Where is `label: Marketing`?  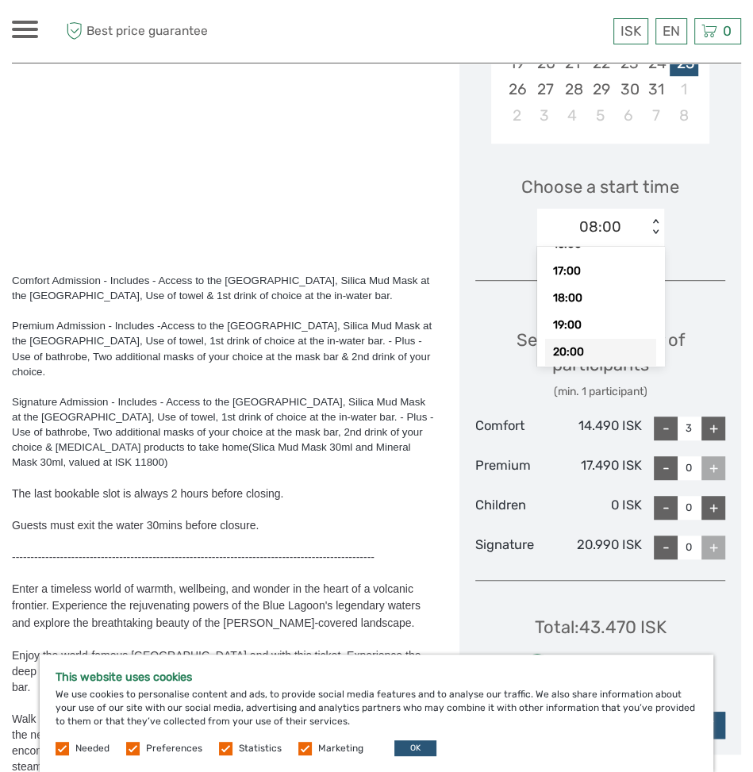
label: Marketing is located at coordinates (340, 748).